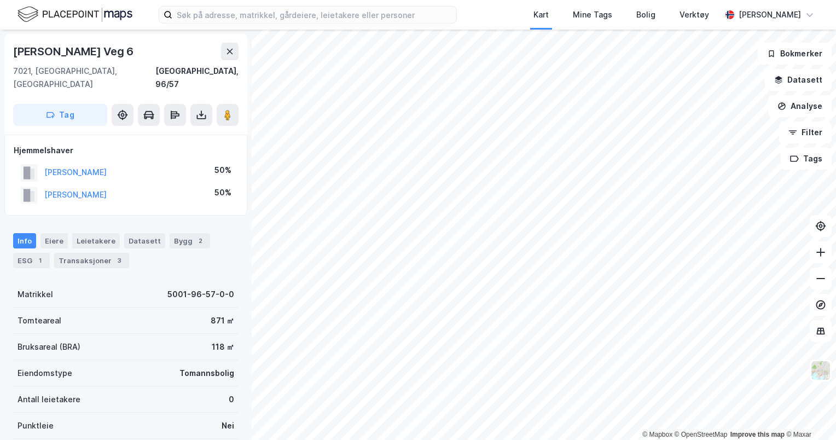 The image size is (836, 440). What do you see at coordinates (126, 151) in the screenshot?
I see `div: Hjemmelshaver` at bounding box center [126, 151].